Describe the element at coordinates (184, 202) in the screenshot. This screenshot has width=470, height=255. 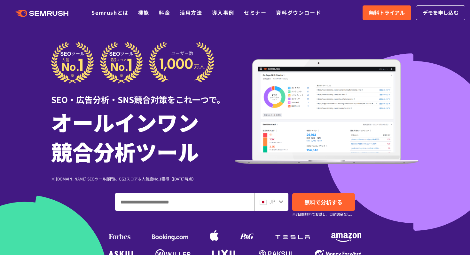
I see `input: ドメイン、キーワードまたはURLを入力してください` at that location.